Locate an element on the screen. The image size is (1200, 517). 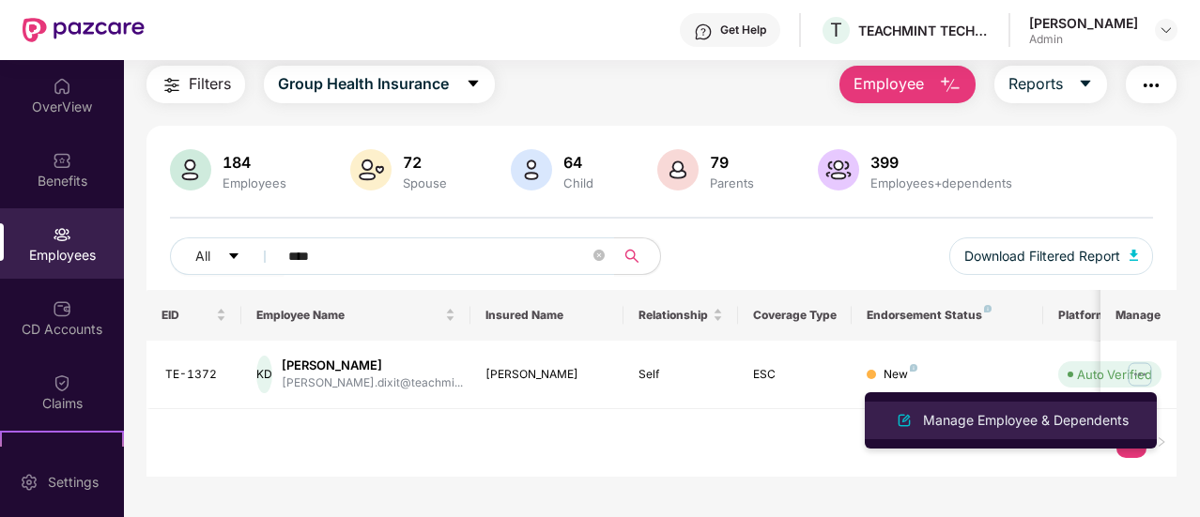
div: TE-1372 is located at coordinates (196, 375).